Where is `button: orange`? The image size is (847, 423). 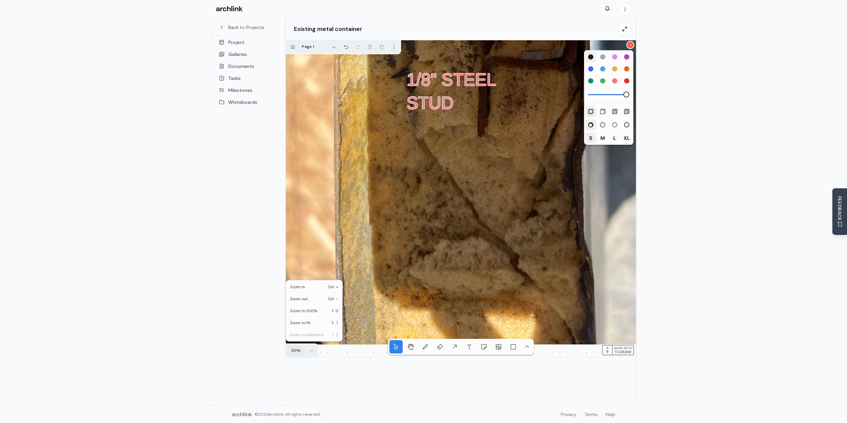
button: orange is located at coordinates (627, 69).